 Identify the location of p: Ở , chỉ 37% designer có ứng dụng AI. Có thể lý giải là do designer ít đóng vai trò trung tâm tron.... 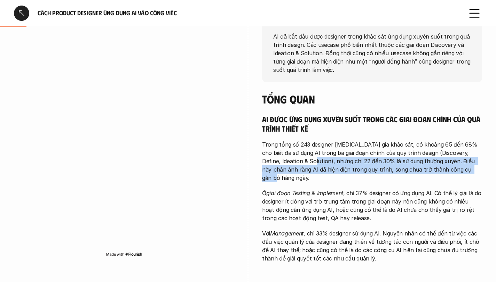
(372, 206).